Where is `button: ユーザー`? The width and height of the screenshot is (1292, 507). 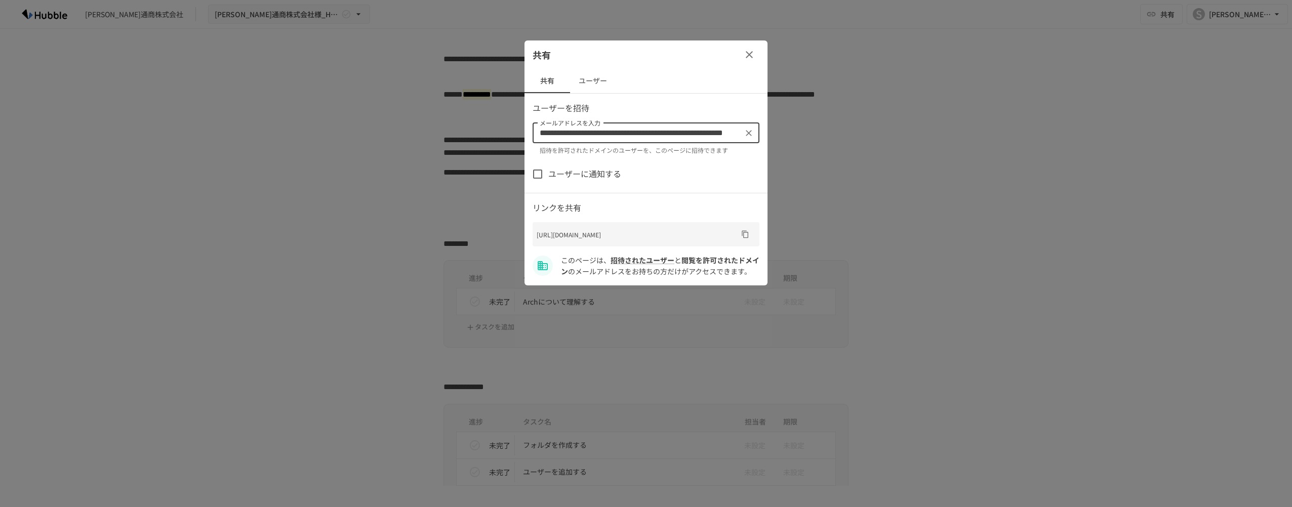 button: ユーザー is located at coordinates (593, 81).